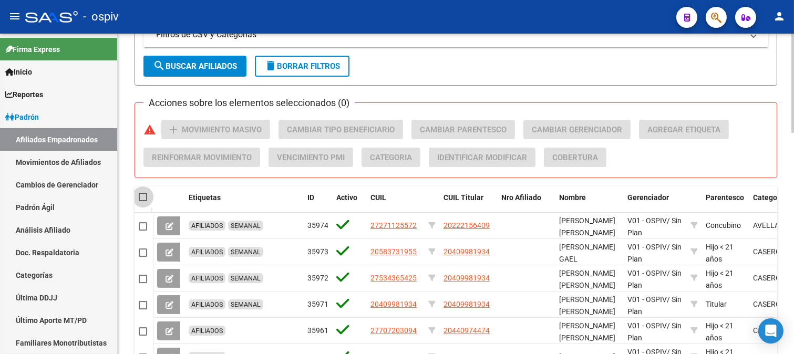  What do you see at coordinates (394, 331) in the screenshot?
I see `span: 27707203094` at bounding box center [394, 331].